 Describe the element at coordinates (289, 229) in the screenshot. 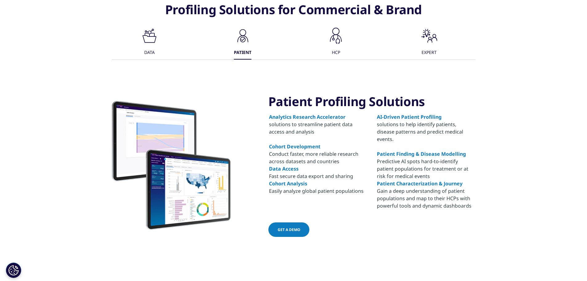

I see `span: Get a demo` at that location.